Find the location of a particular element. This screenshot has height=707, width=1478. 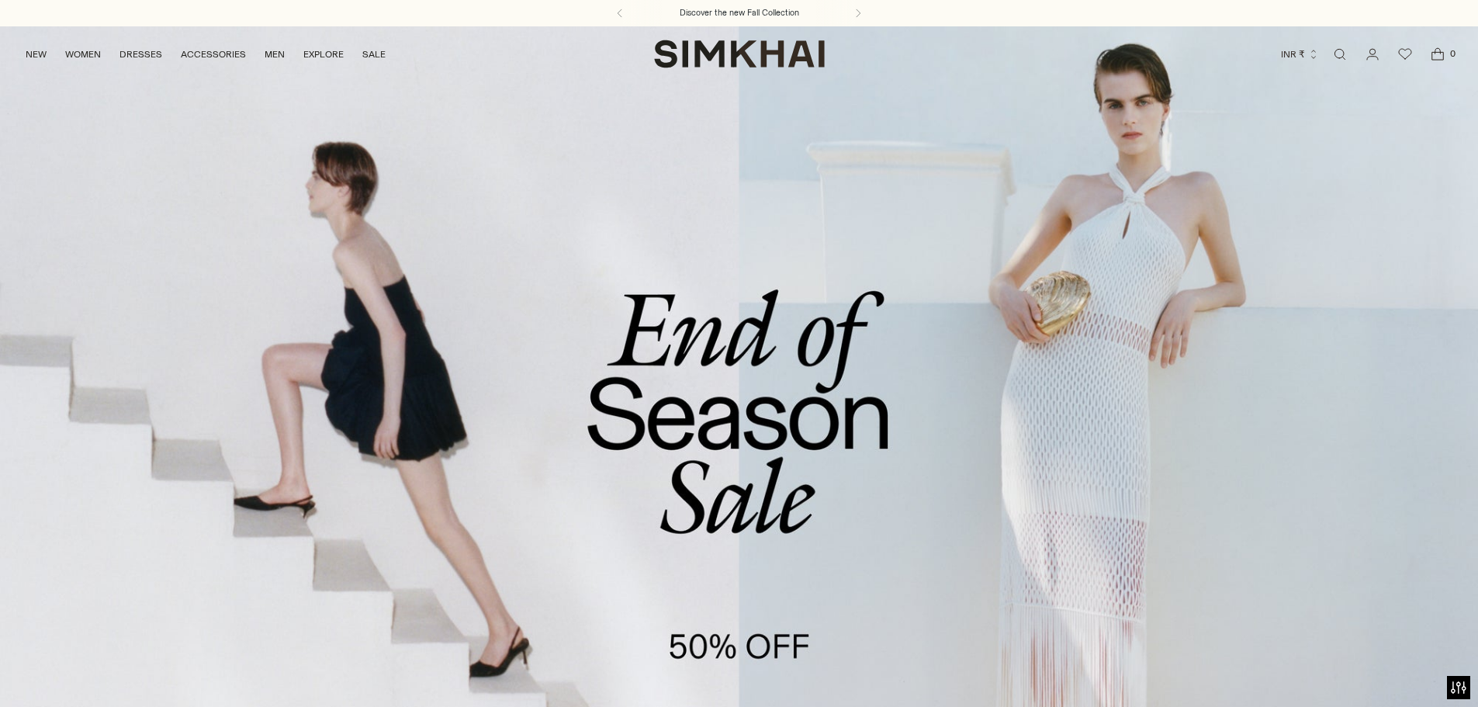

h3: Discover the new Fall Collection is located at coordinates (739, 13).